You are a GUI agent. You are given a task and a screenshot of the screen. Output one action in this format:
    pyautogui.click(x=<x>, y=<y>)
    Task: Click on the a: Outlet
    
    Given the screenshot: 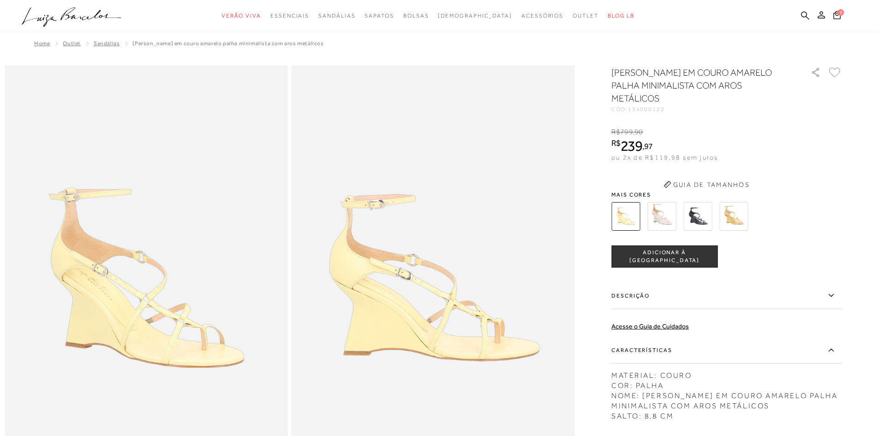 What is the action you would take?
    pyautogui.click(x=71, y=43)
    